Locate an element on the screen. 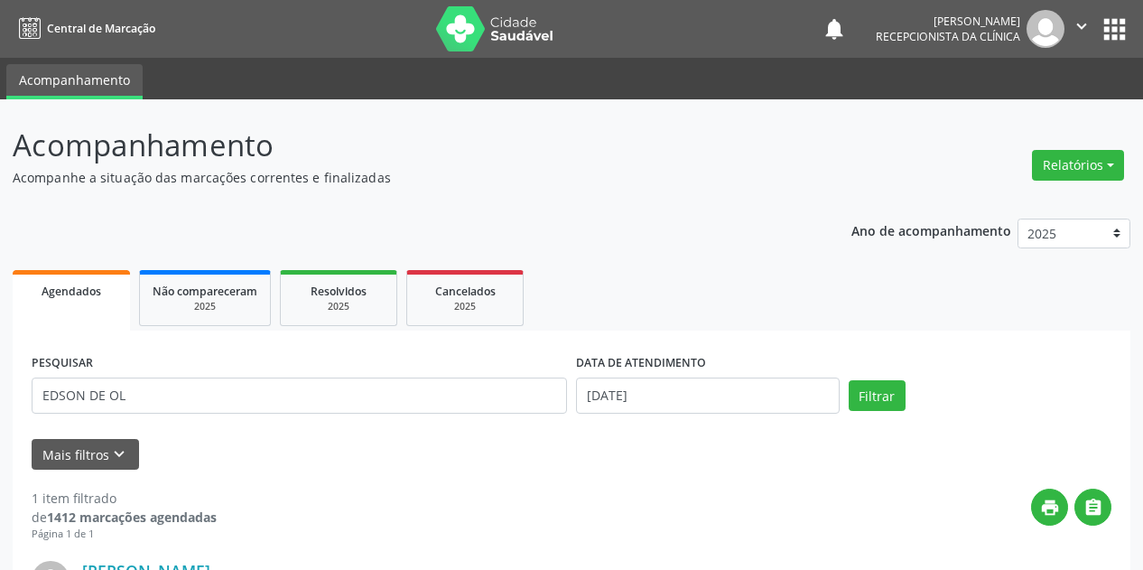 This screenshot has width=1143, height=570. span: Cancelados is located at coordinates (465, 291).